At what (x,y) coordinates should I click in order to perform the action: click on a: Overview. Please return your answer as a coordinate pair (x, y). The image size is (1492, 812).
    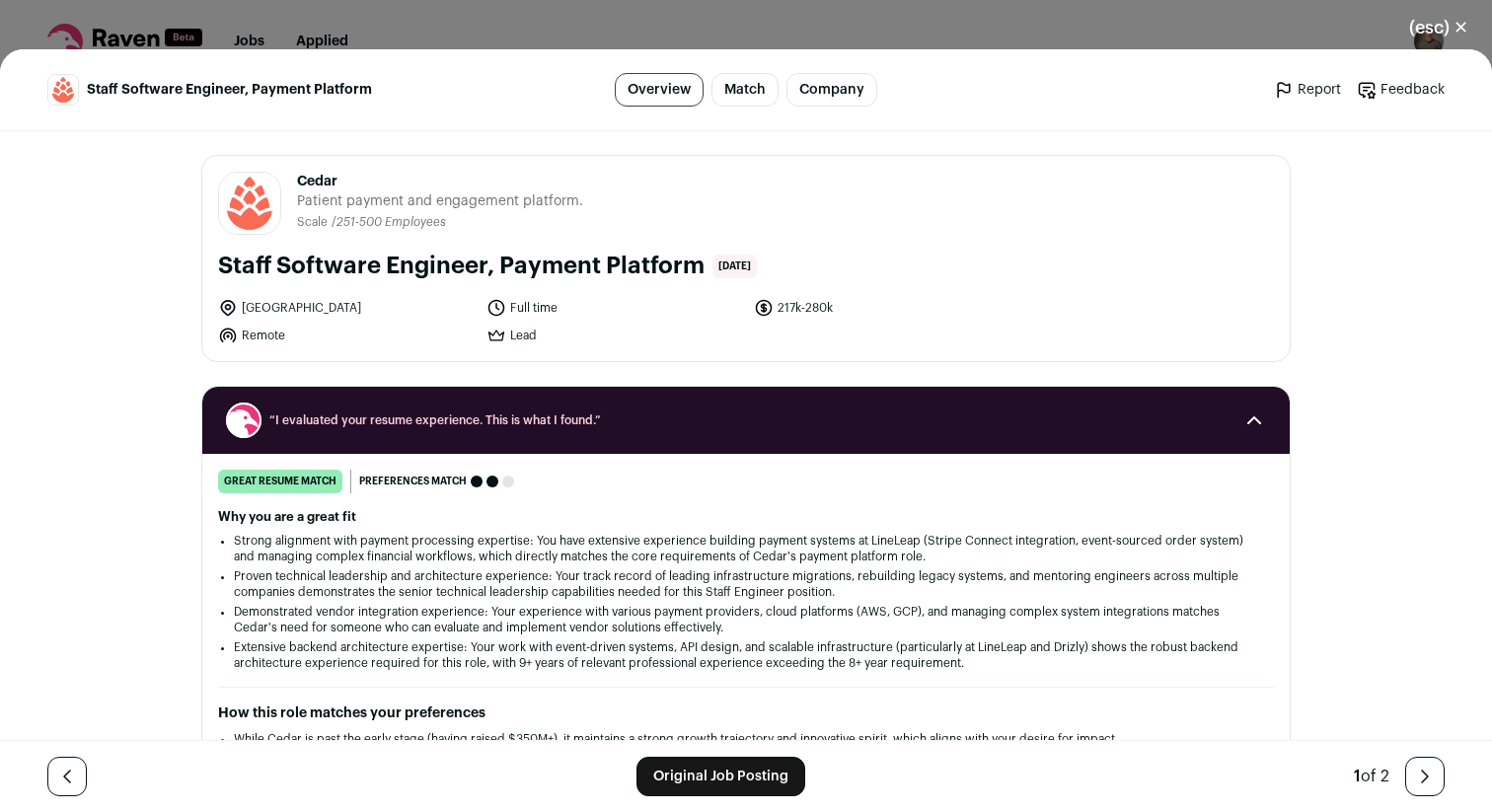
    Looking at the image, I should click on (659, 89).